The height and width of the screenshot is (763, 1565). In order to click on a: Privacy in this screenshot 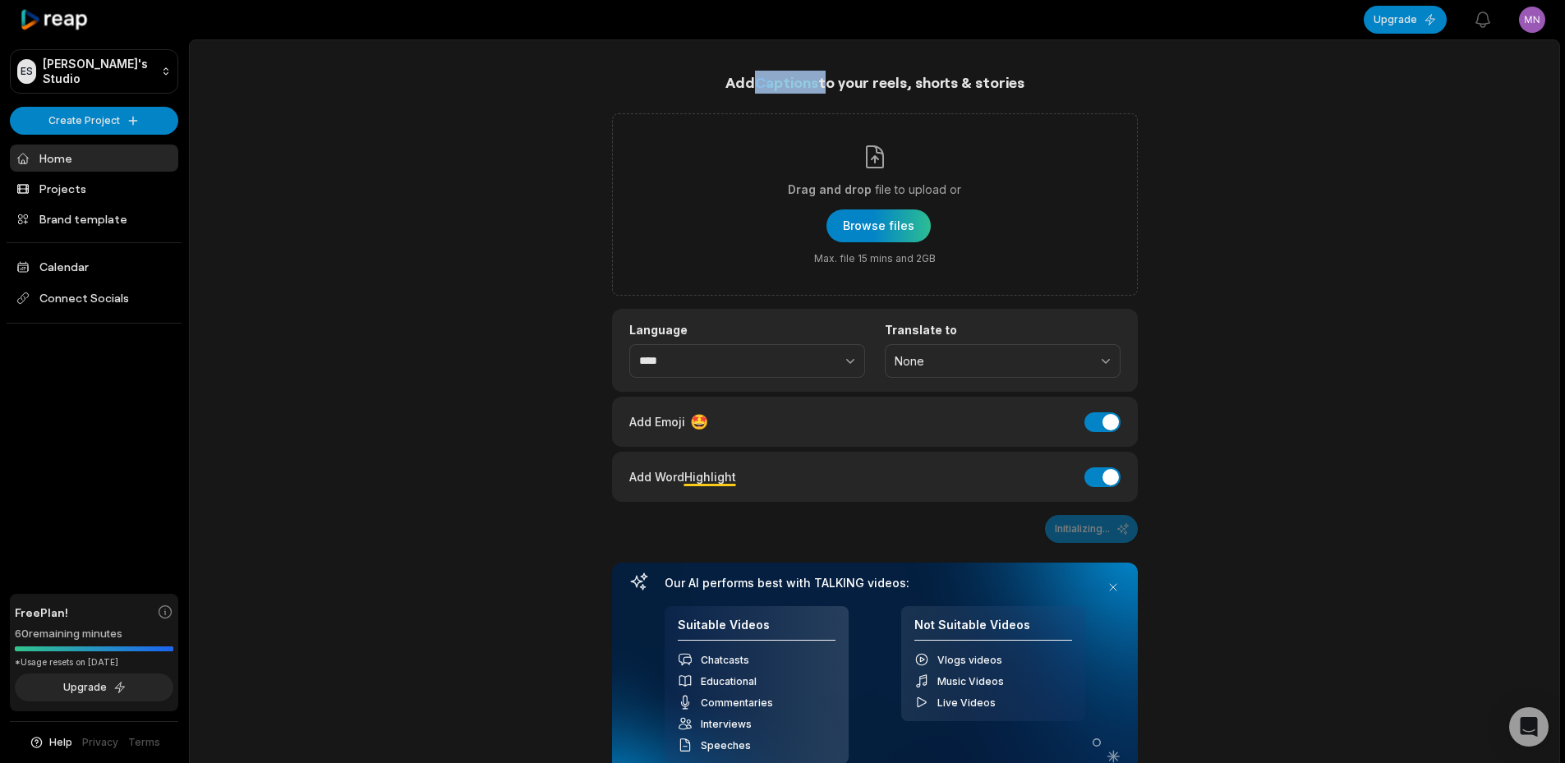, I will do `click(100, 743)`.